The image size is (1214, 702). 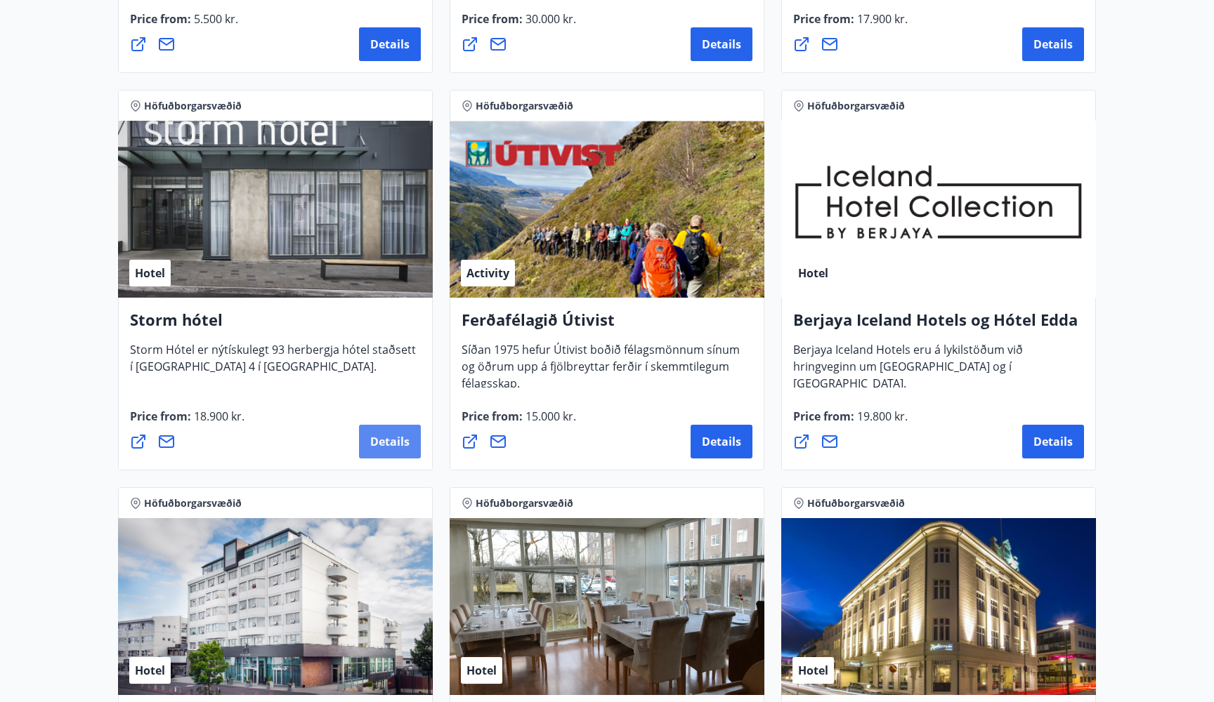 I want to click on span: Activity, so click(x=487, y=273).